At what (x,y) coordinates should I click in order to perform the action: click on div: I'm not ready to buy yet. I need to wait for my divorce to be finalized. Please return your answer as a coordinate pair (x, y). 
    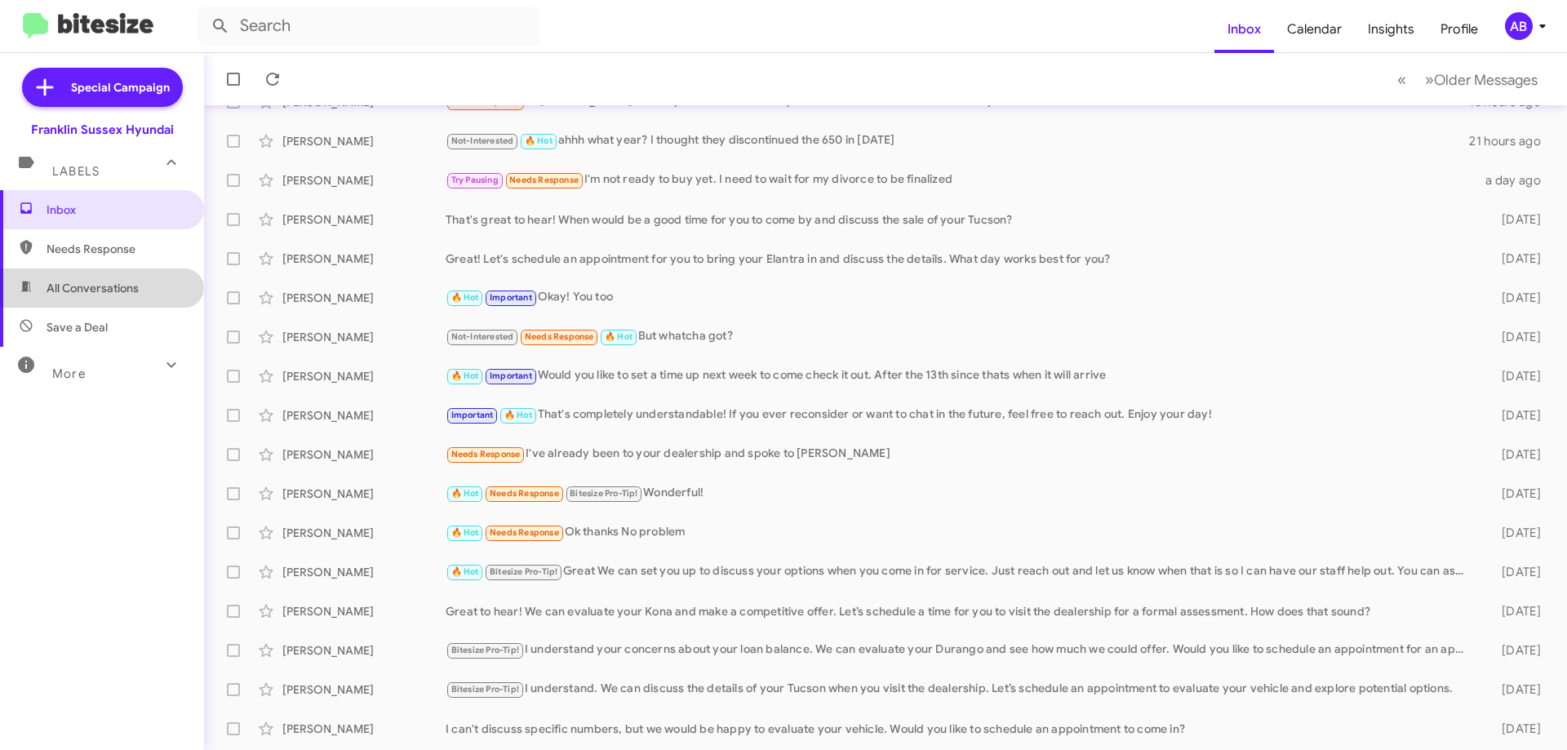
    Looking at the image, I should click on (960, 179).